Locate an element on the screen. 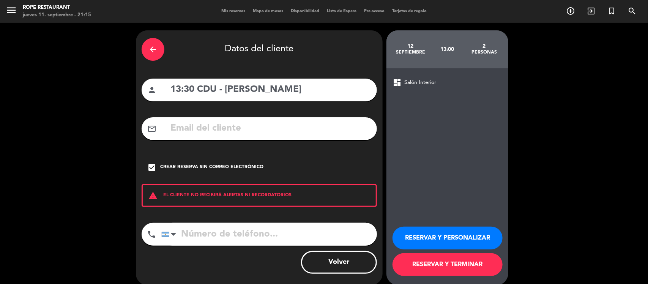 The height and width of the screenshot is (284, 648). button: Volver is located at coordinates (339, 262).